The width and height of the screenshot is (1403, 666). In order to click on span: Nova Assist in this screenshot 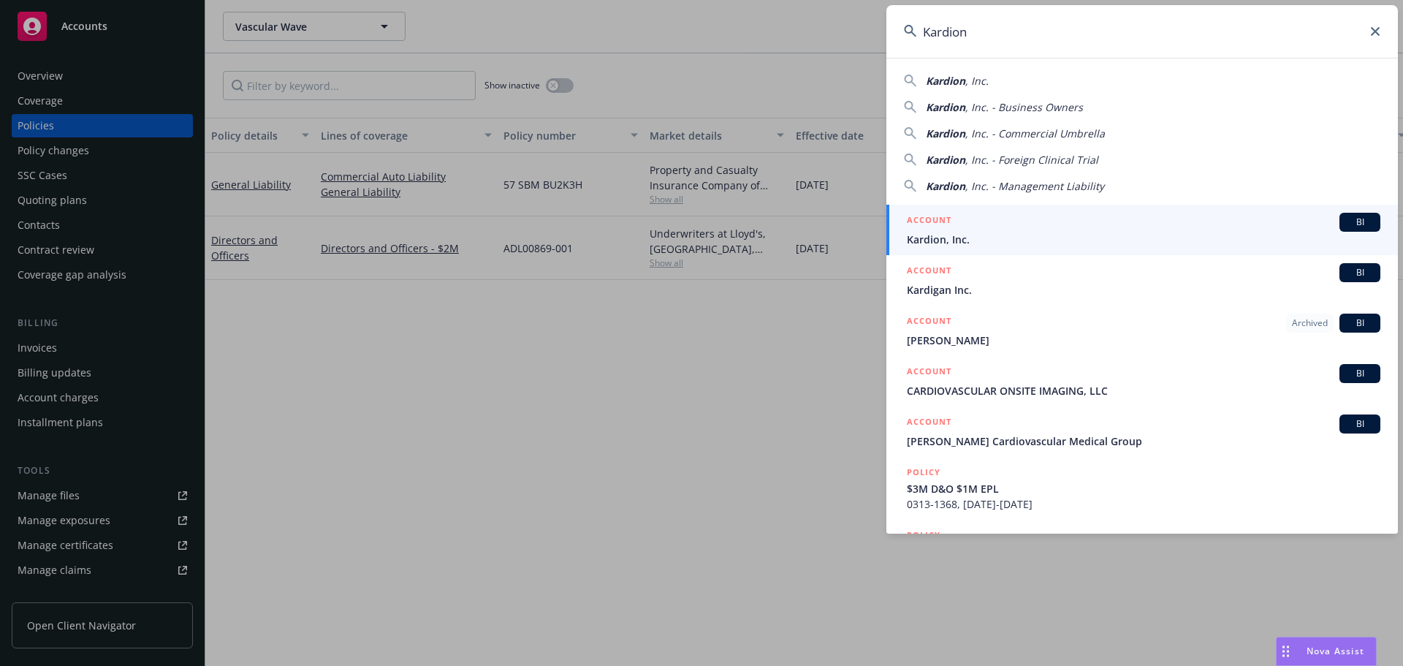, I will do `click(1335, 651)`.